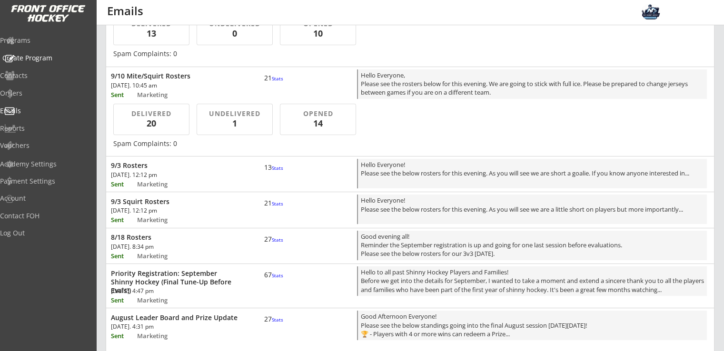 The height and width of the screenshot is (351, 724). I want to click on div: Hello to all past Shinny Hockey Players and Families! Before we get into the details for Septembe..., so click(532, 282).